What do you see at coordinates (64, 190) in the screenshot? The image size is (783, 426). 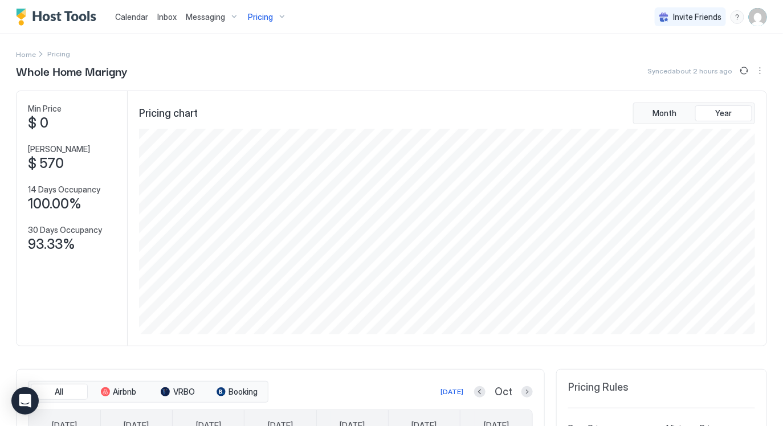 I see `span: 14 Days Occupancy` at bounding box center [64, 190].